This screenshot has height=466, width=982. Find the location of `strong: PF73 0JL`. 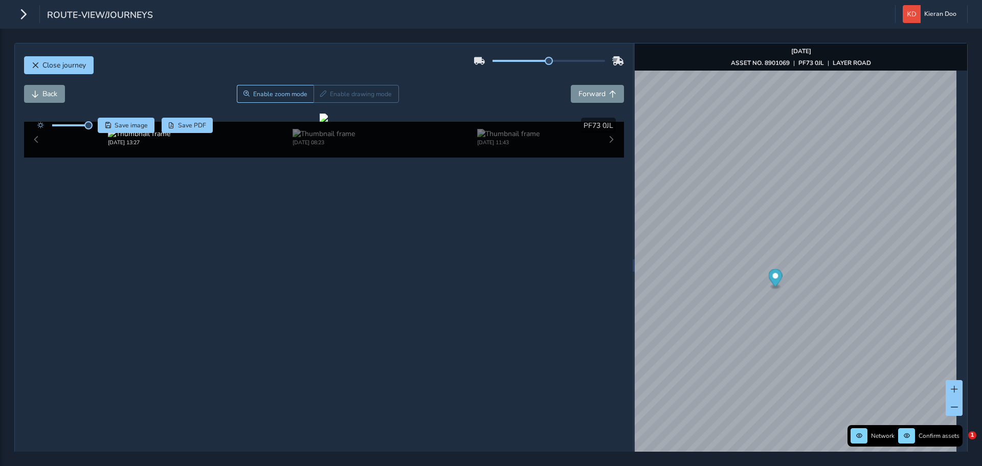

strong: PF73 0JL is located at coordinates (812, 63).